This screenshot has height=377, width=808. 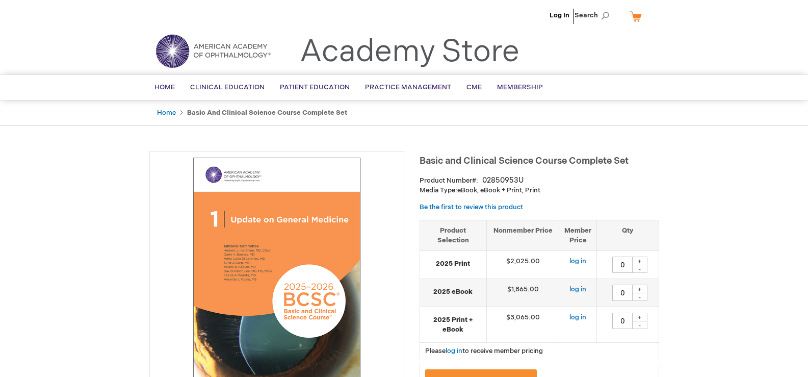 What do you see at coordinates (594, 15) in the screenshot?
I see `span: Search` at bounding box center [594, 15].